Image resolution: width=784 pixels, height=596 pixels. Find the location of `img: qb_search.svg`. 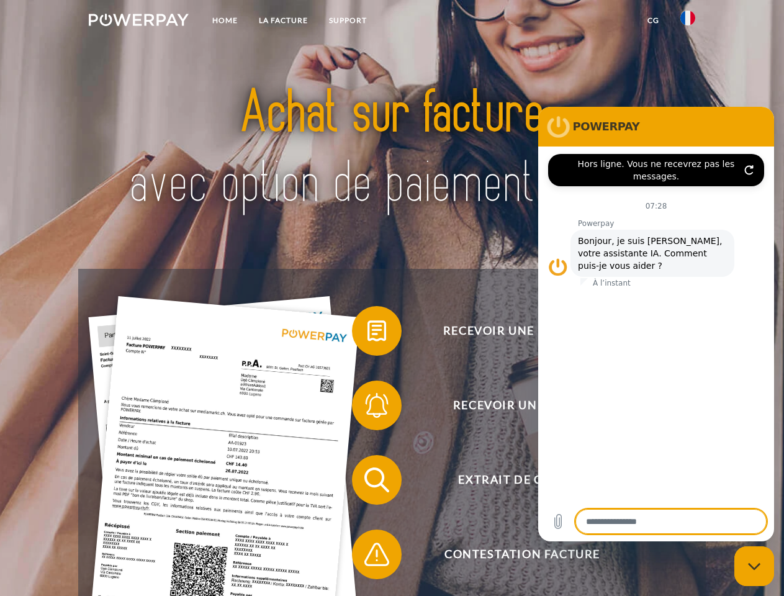

img: qb_search.svg is located at coordinates (377, 480).